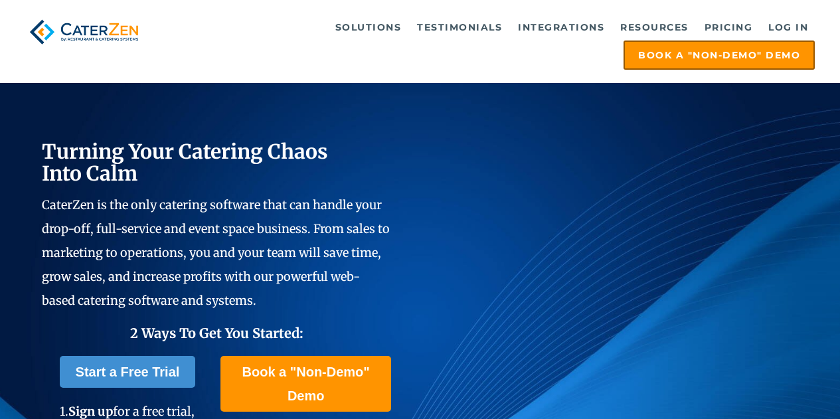 This screenshot has width=840, height=419. What do you see at coordinates (561, 27) in the screenshot?
I see `a: Integrations` at bounding box center [561, 27].